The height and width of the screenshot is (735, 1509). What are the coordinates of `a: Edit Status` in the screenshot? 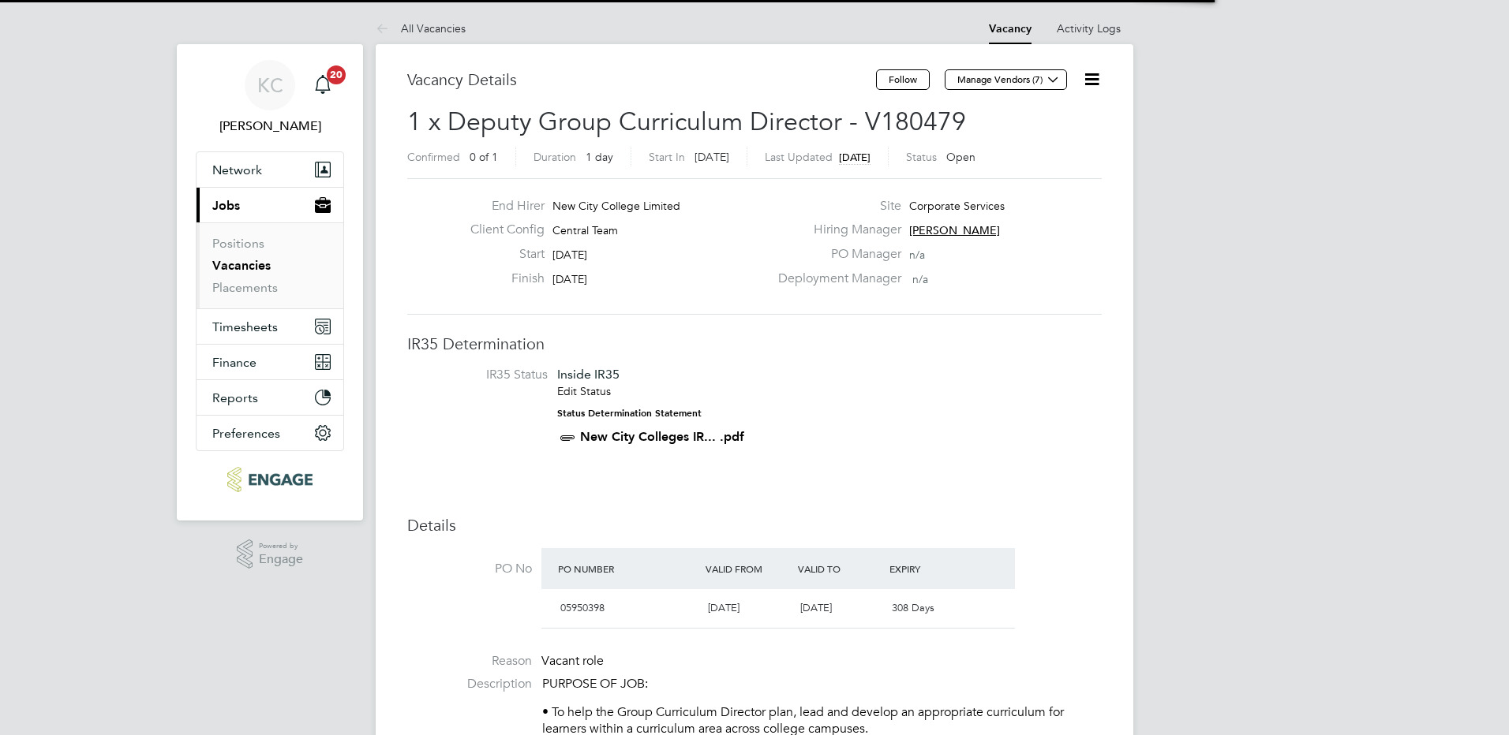 It's located at (584, 391).